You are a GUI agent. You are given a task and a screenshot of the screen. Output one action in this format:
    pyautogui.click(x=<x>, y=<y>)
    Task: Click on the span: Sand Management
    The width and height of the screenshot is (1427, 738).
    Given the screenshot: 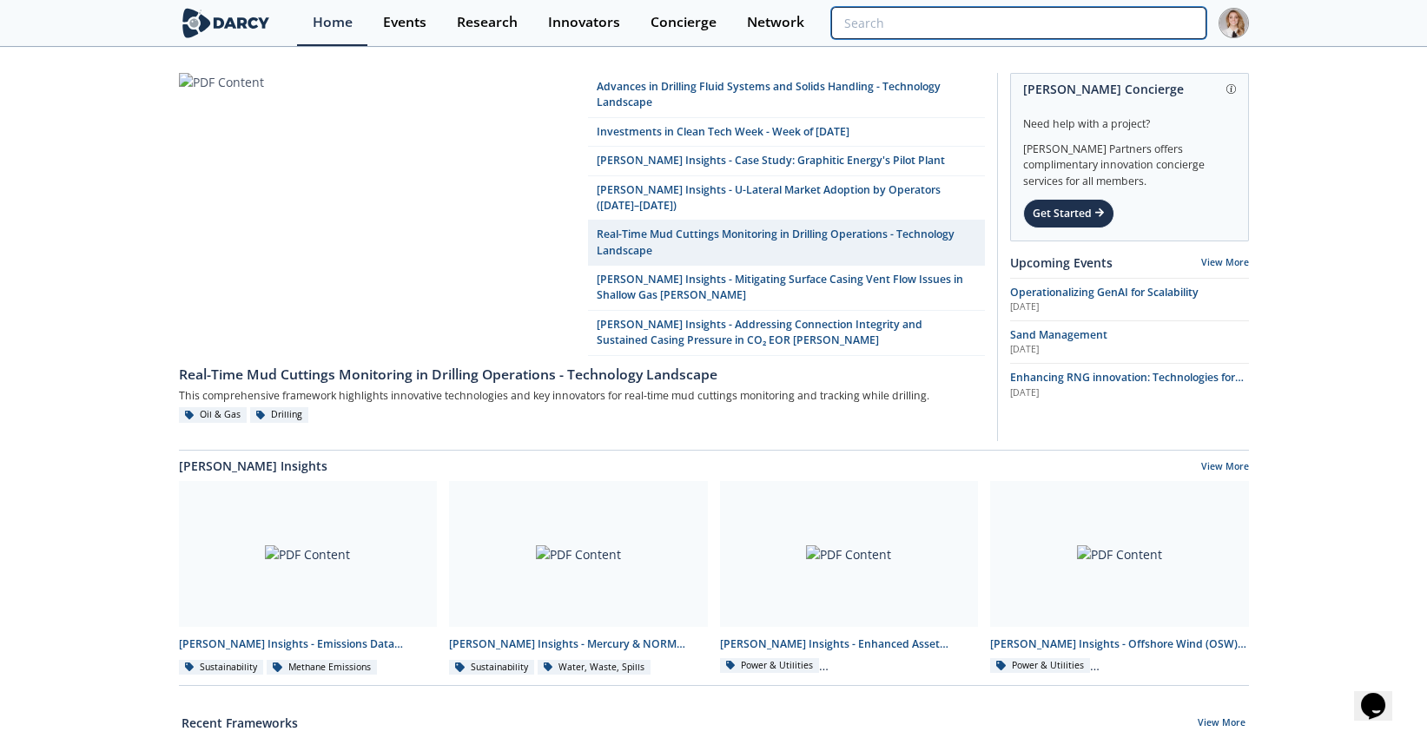 What is the action you would take?
    pyautogui.click(x=1059, y=334)
    